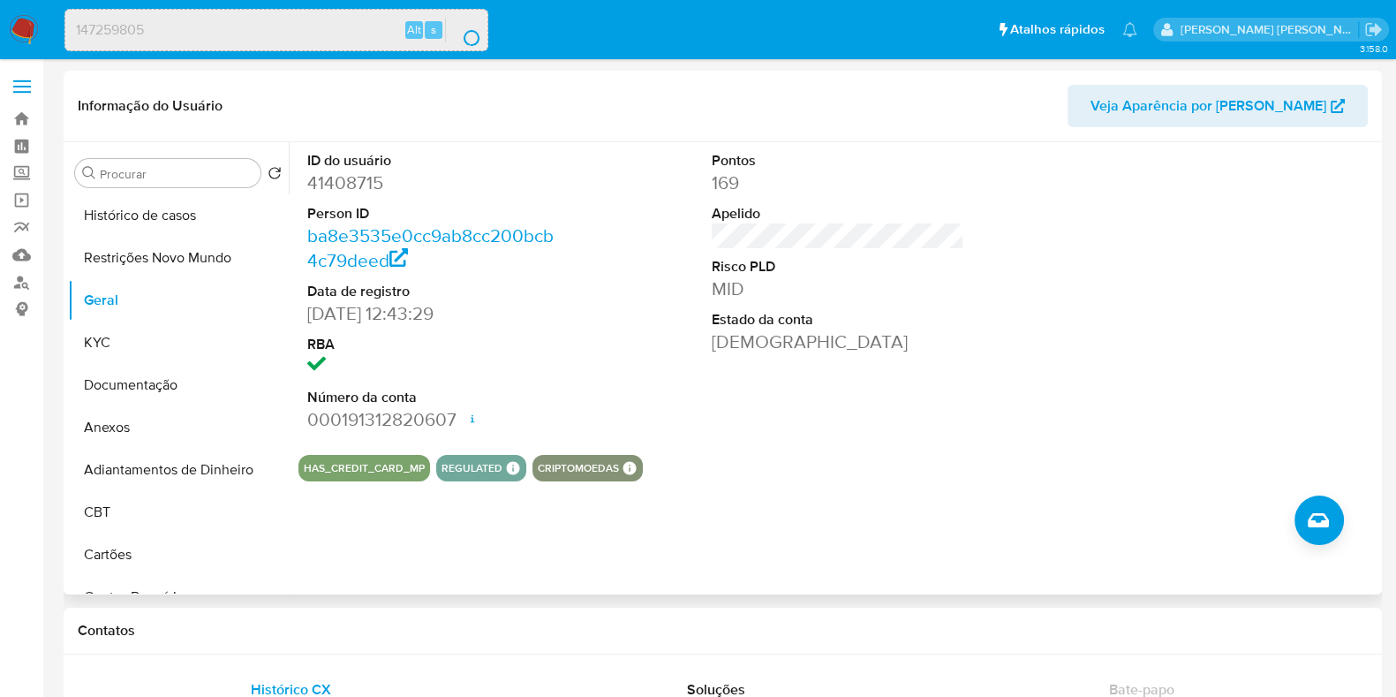  I want to click on dd: 000191312820607, so click(434, 419).